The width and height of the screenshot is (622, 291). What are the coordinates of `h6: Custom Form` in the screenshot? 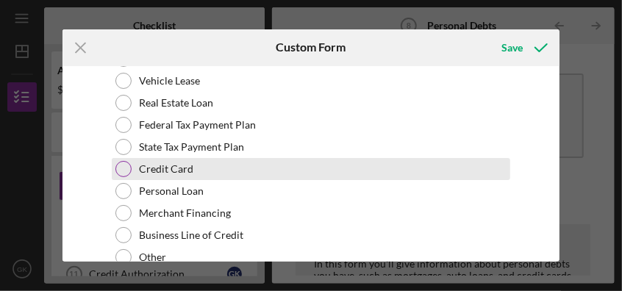 It's located at (310, 47).